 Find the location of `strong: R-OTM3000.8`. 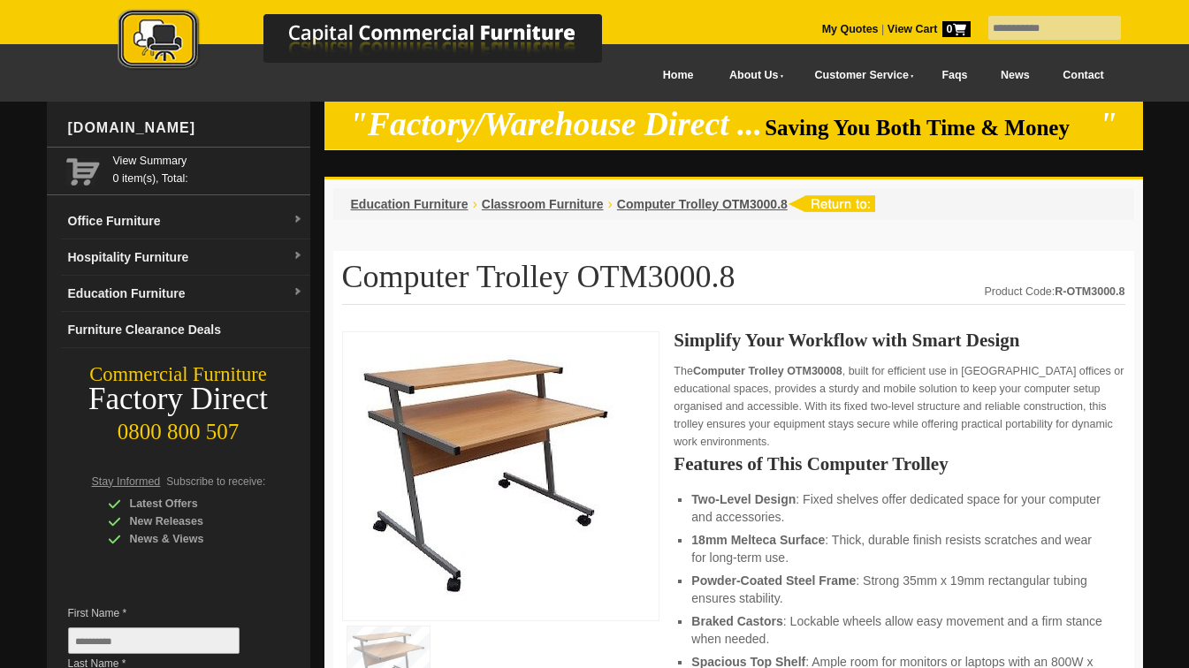

strong: R-OTM3000.8 is located at coordinates (1089, 292).